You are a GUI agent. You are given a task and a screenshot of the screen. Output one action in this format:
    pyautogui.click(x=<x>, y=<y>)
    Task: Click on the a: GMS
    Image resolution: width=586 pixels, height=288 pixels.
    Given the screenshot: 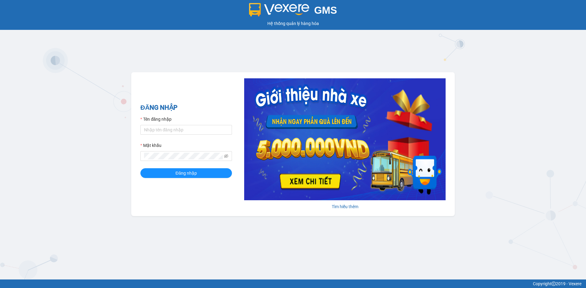 What is the action you would take?
    pyautogui.click(x=293, y=12)
    